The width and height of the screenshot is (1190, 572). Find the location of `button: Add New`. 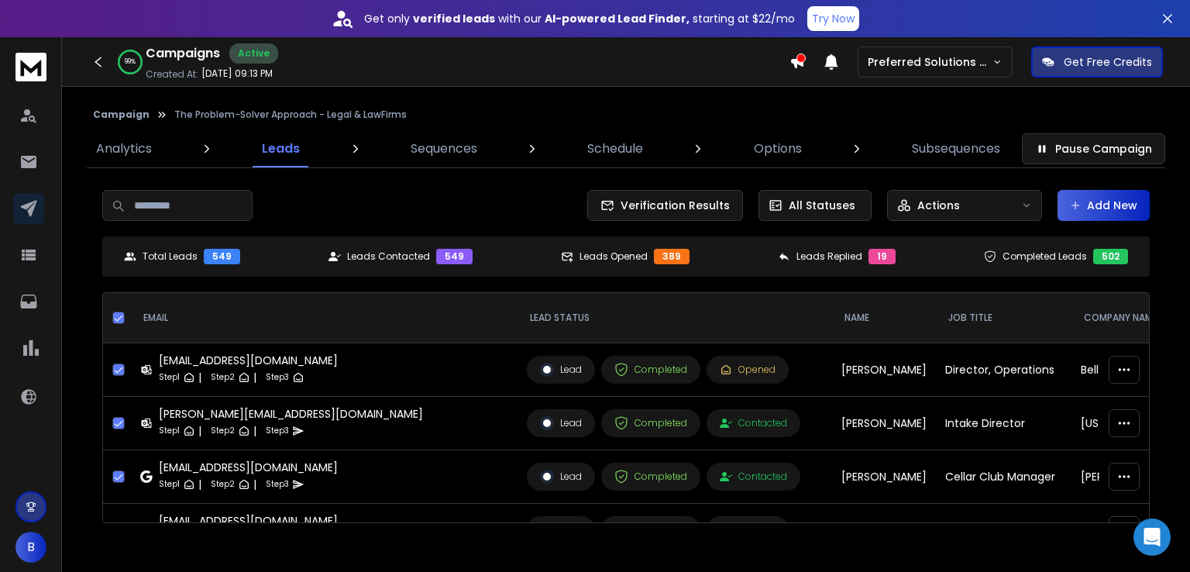

button: Add New is located at coordinates (1103, 205).